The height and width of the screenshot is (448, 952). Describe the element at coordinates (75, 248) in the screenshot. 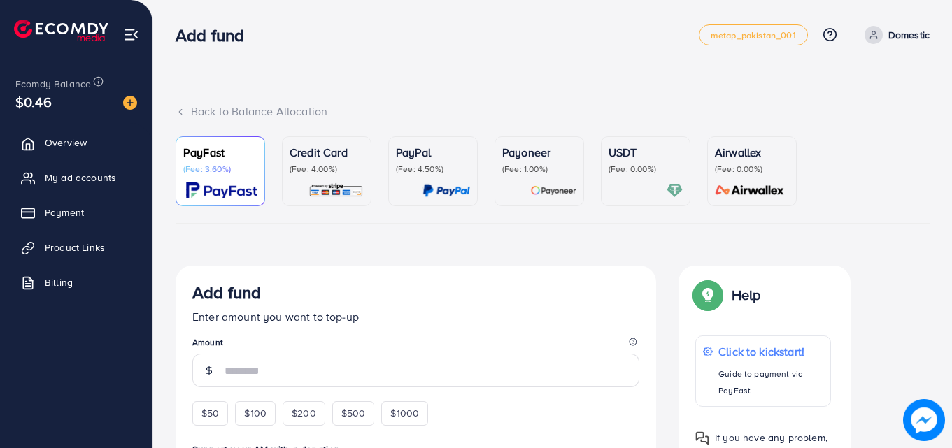

I see `span: Product Links` at that location.